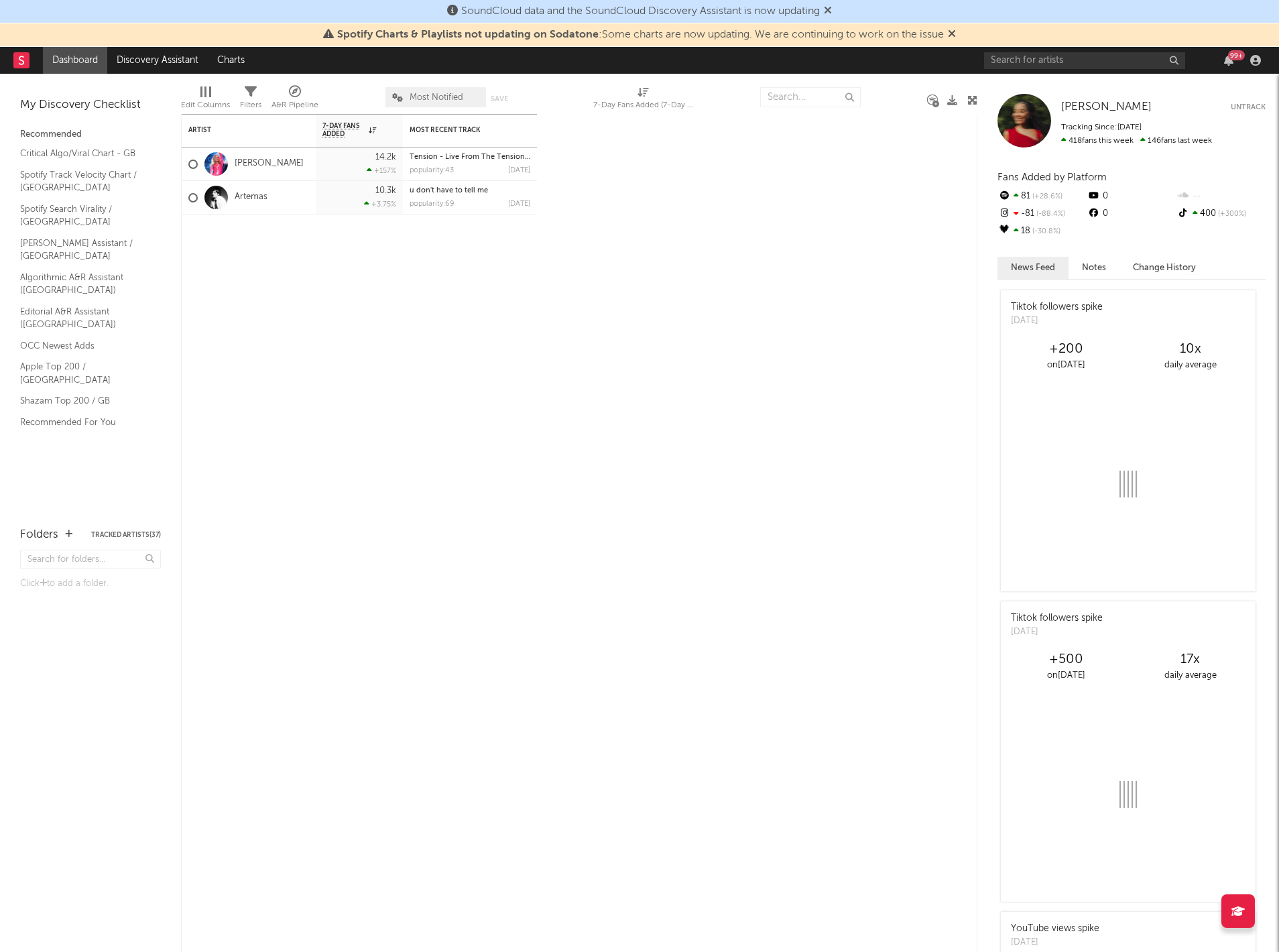 The image size is (1279, 952). I want to click on button: Save, so click(500, 99).